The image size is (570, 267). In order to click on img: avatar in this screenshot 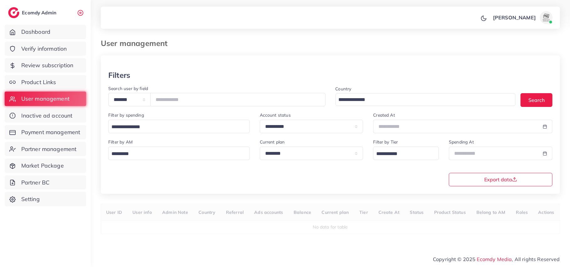, I will do `click(546, 18)`.